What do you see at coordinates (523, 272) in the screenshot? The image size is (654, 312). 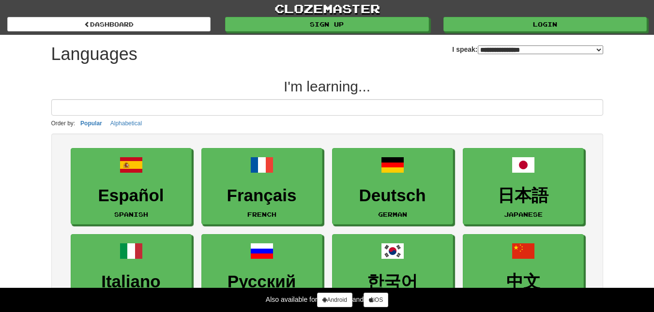 I see `a: 中文Mandarin Chinese` at bounding box center [523, 272].